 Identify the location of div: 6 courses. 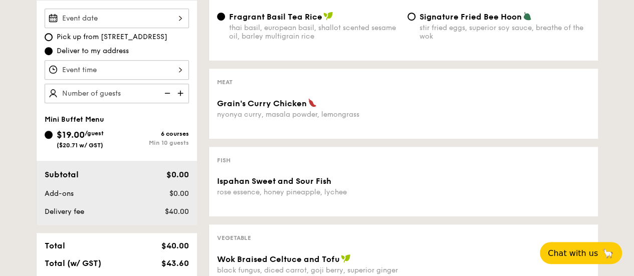
(153, 134).